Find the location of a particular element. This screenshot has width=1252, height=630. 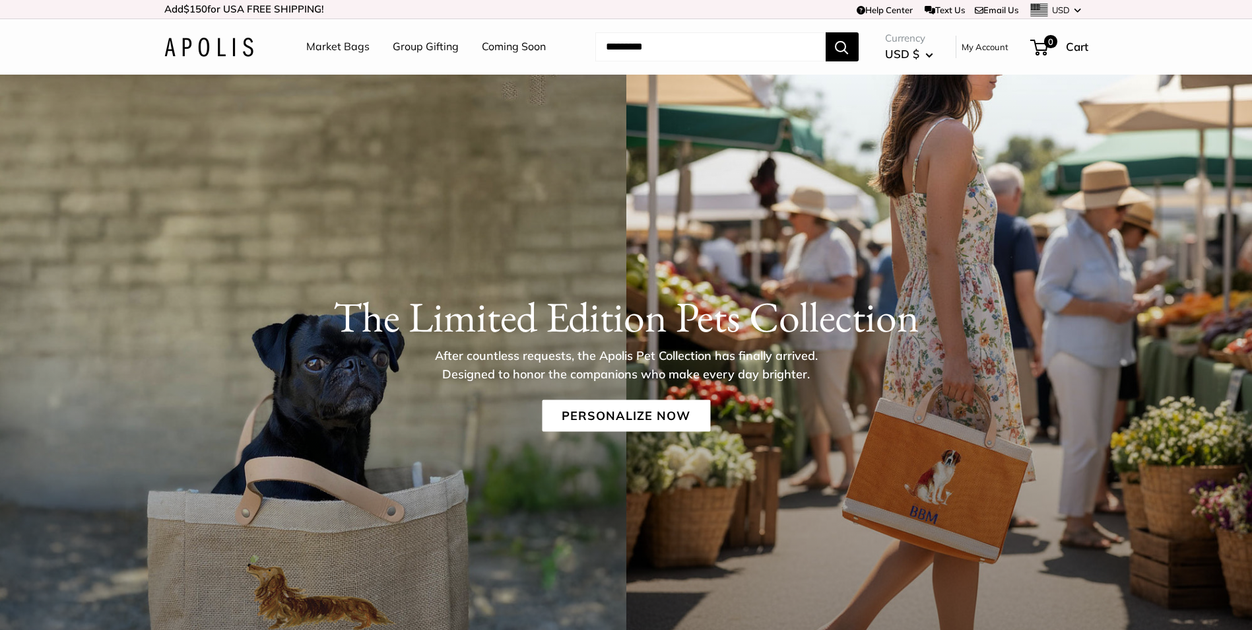

a: Coming Soon is located at coordinates (514, 47).